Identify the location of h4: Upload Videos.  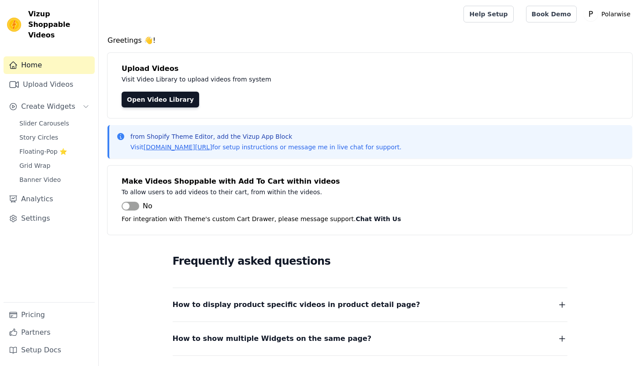
(370, 69).